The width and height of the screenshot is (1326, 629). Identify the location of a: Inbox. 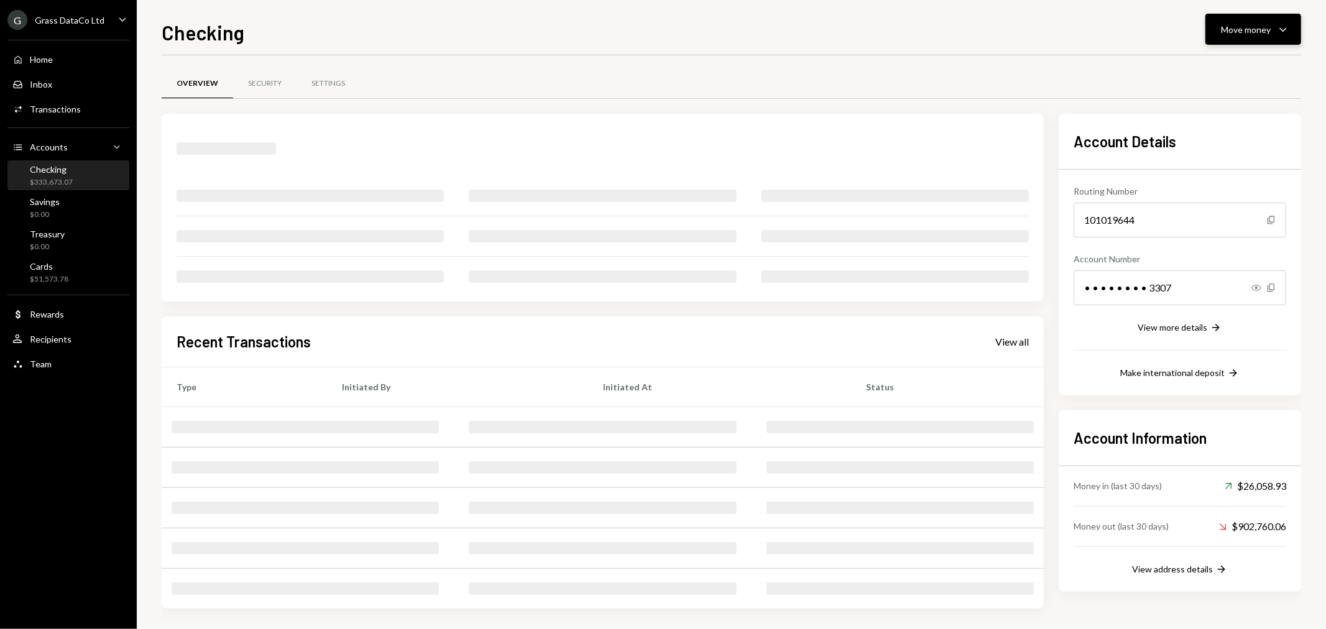
(68, 84).